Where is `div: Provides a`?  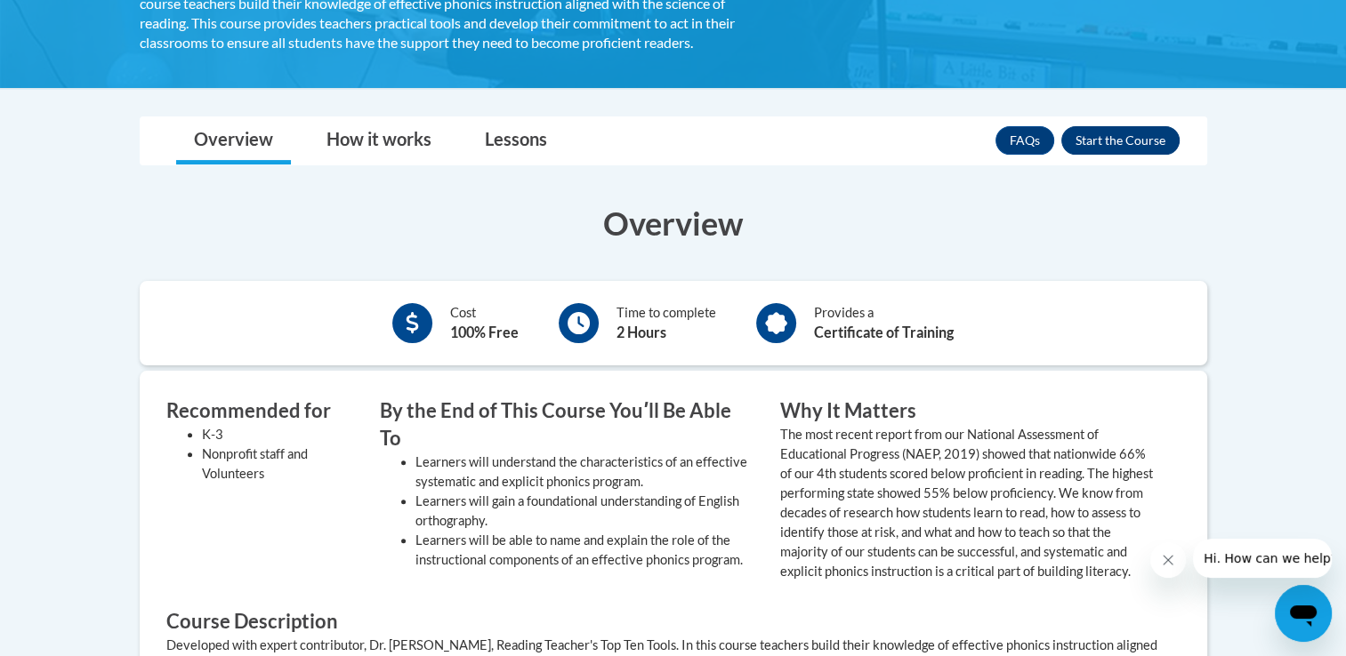 div: Provides a is located at coordinates (883, 323).